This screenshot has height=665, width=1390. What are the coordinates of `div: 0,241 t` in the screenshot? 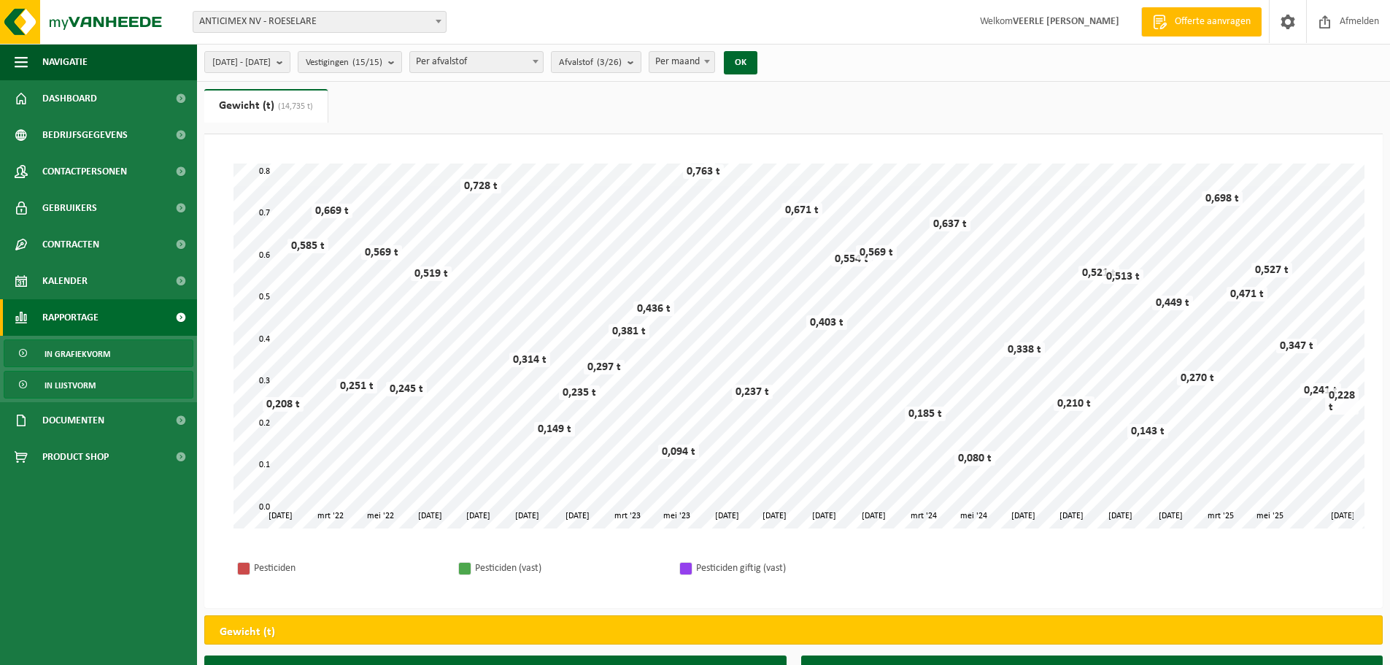 It's located at (1320, 390).